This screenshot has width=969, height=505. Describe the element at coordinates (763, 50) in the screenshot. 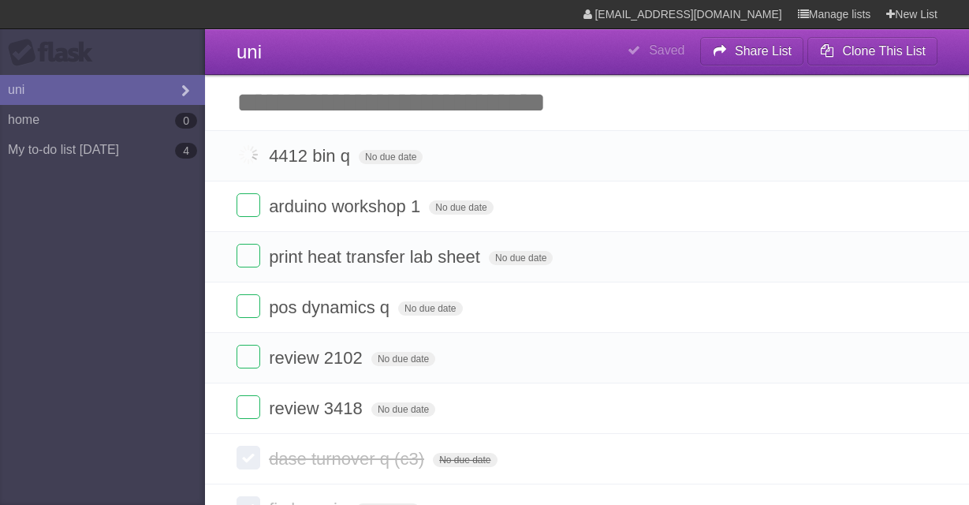

I see `b: Share List` at that location.